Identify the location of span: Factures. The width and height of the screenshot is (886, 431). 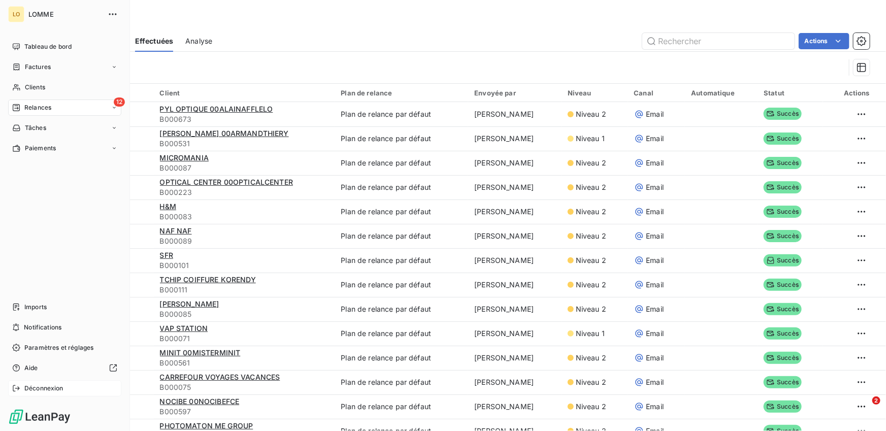
(38, 67).